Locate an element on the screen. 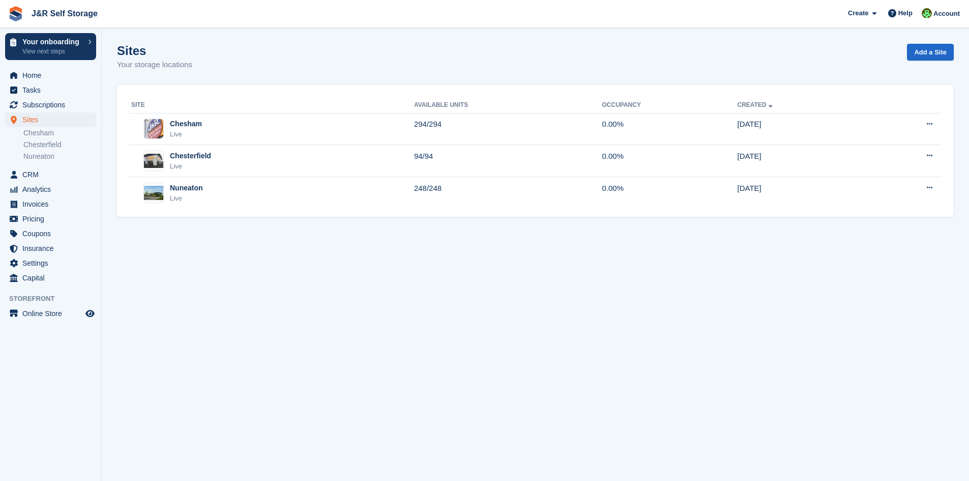  a: Chesterfield is located at coordinates (59, 144).